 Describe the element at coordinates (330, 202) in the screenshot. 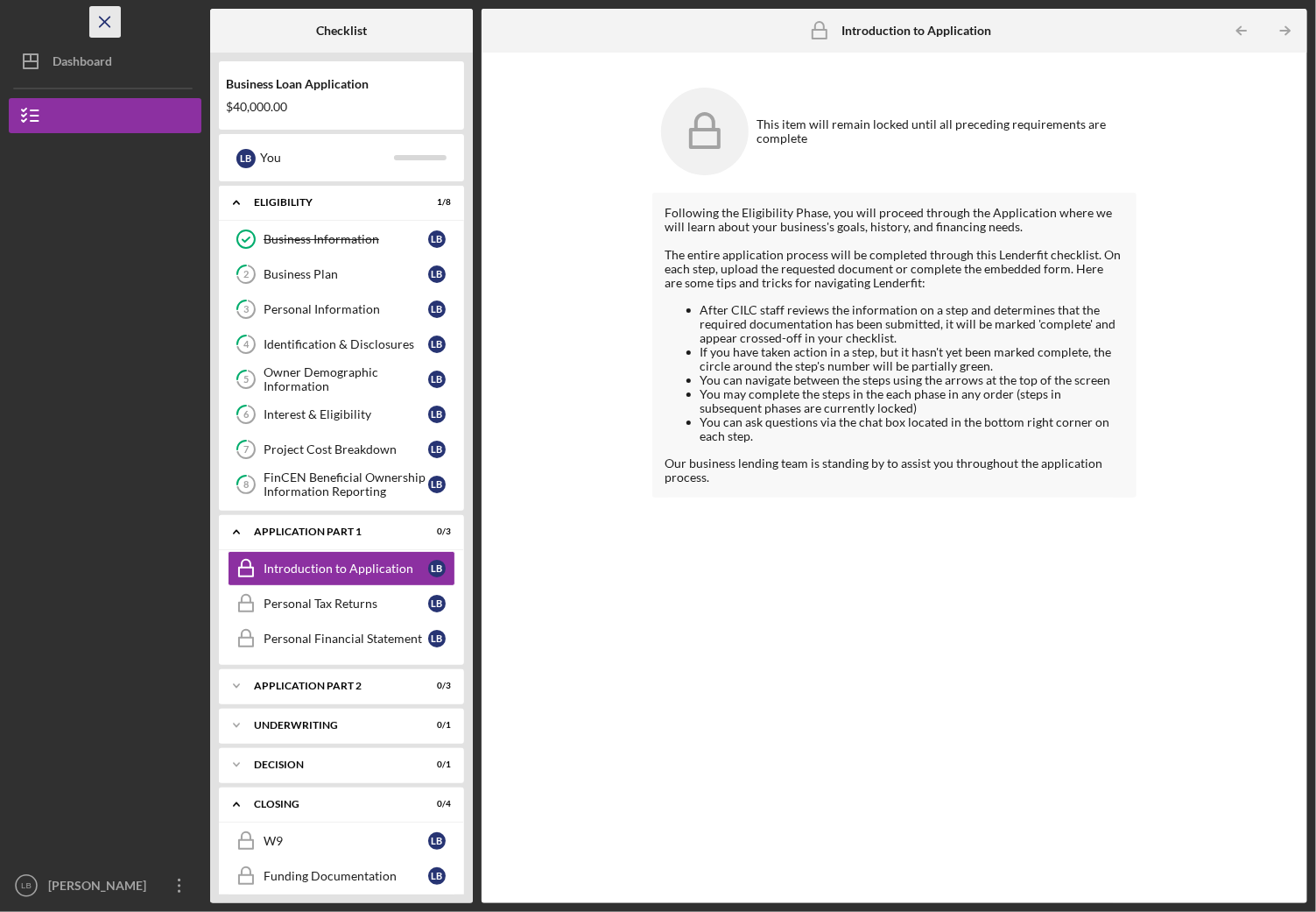

I see `div: Eligibility` at that location.